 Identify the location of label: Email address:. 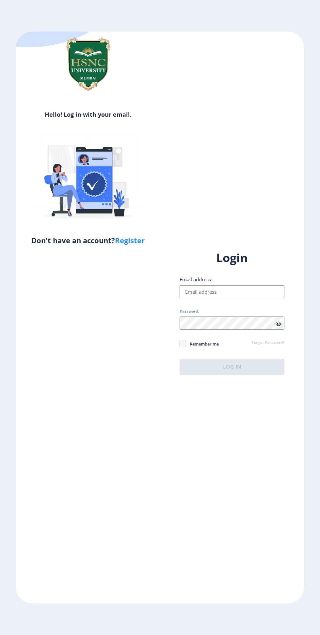
(196, 279).